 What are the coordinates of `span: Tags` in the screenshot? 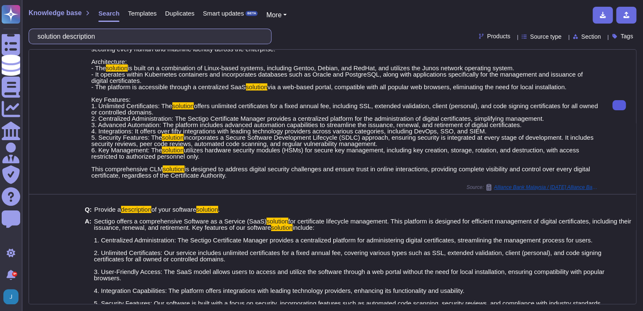 It's located at (627, 36).